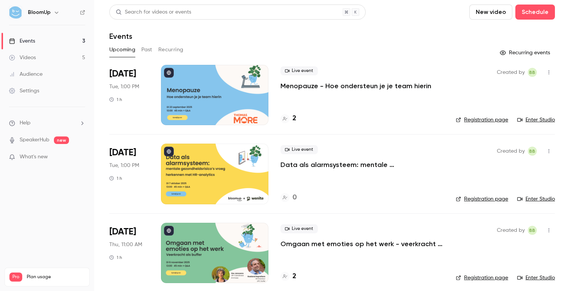 Image resolution: width=570 pixels, height=291 pixels. I want to click on div: Audience, so click(26, 74).